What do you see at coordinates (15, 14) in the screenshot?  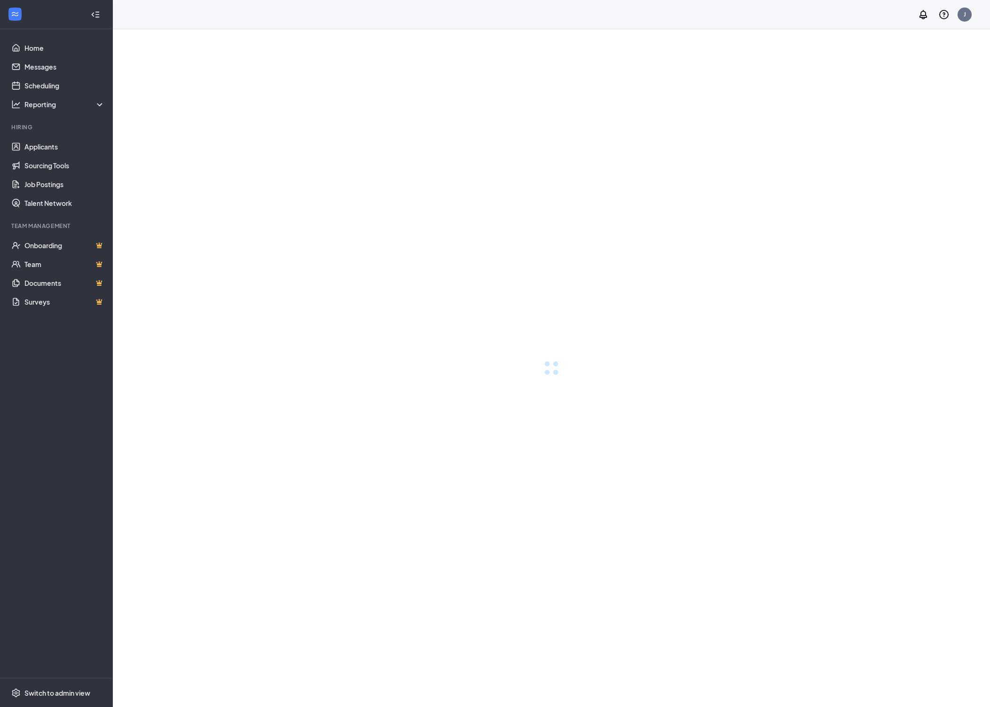 I see `svg: WorkstreamLogo` at bounding box center [15, 14].